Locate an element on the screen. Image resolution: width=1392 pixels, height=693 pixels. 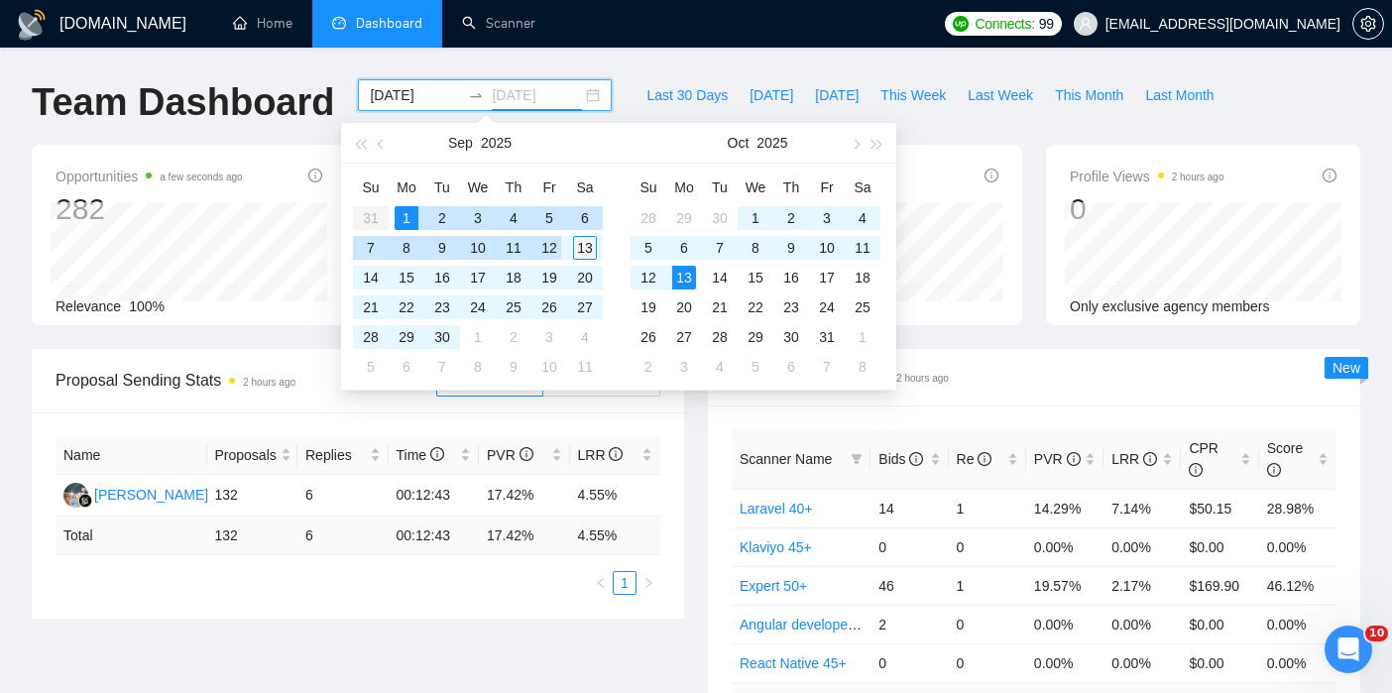
td: 2025-10-12 is located at coordinates (648, 278).